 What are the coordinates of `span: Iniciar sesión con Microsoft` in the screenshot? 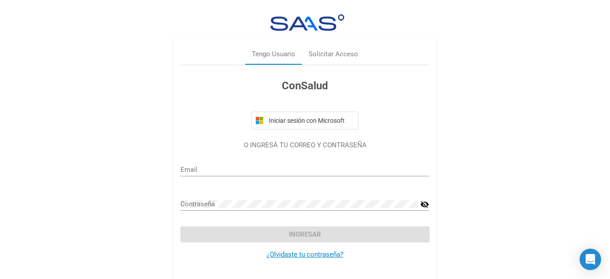 It's located at (311, 121).